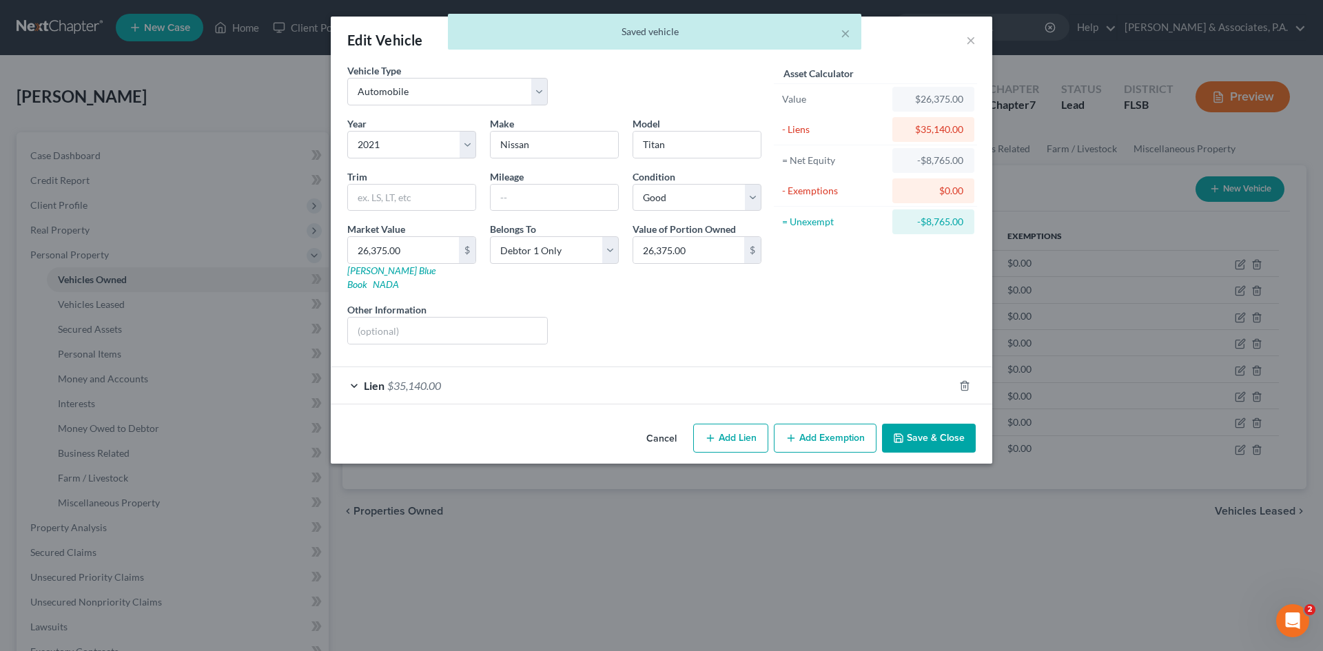 Image resolution: width=1323 pixels, height=651 pixels. I want to click on span: Belongs To, so click(513, 229).